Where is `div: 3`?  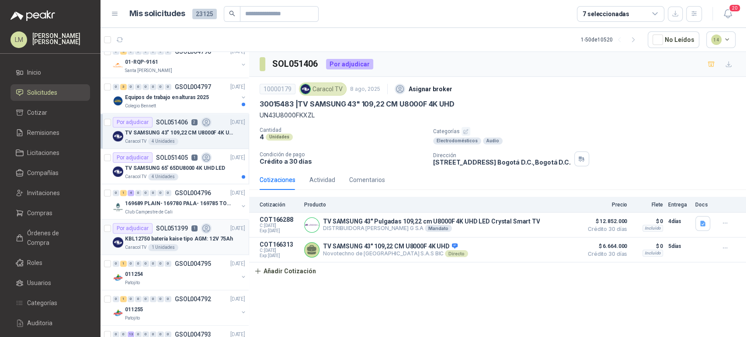
div: 3 is located at coordinates (123, 87).